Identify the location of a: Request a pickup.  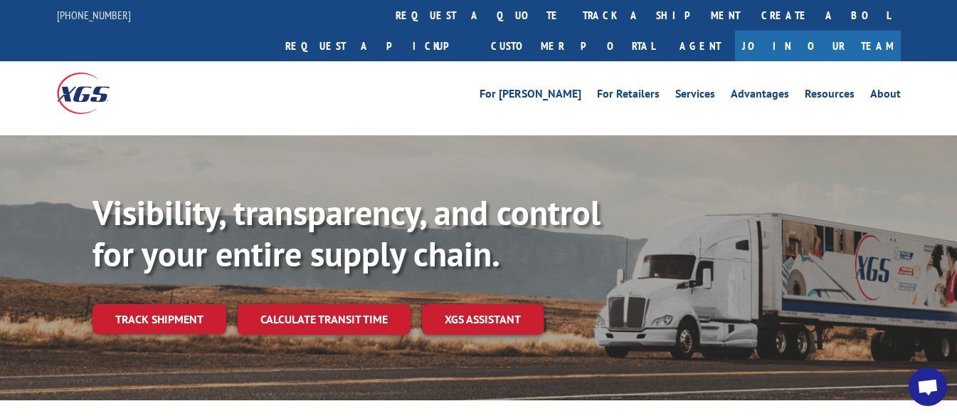
(377, 46).